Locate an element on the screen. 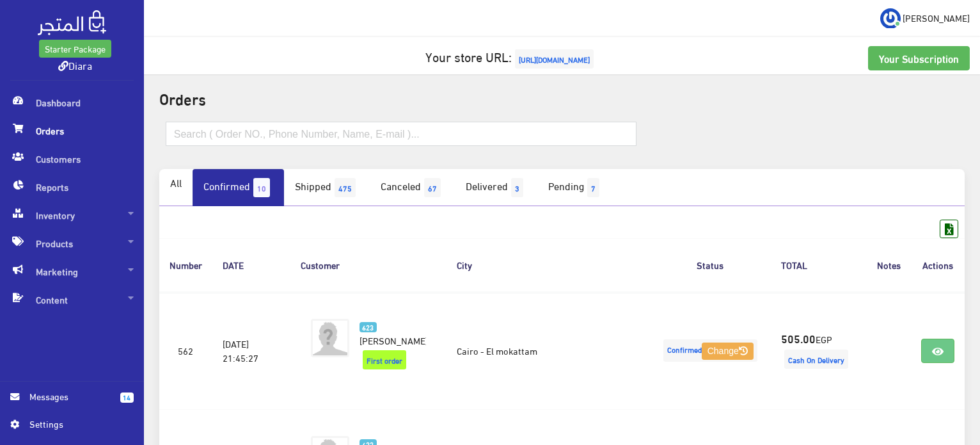  span: Confirmed is located at coordinates (710, 350).